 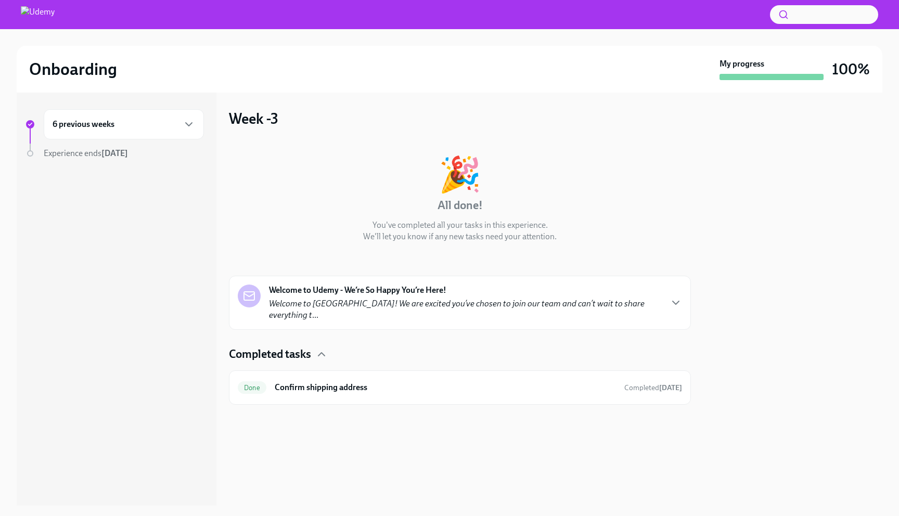 What do you see at coordinates (851, 69) in the screenshot?
I see `h3: 100%` at bounding box center [851, 69].